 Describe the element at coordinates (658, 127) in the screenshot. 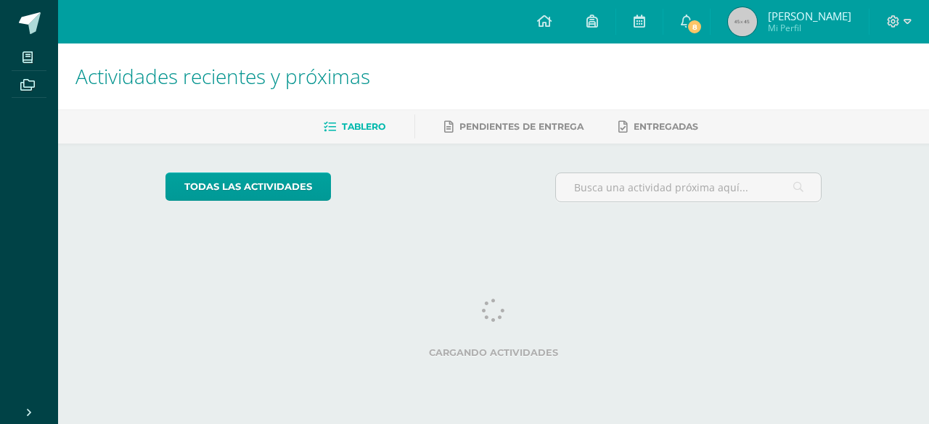

I see `a: Entregadas` at that location.